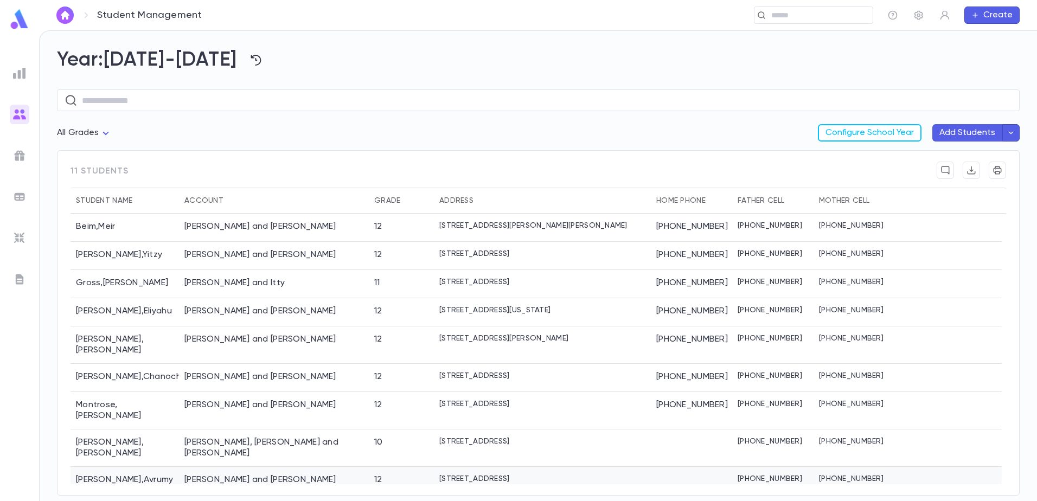 This screenshot has height=501, width=1037. What do you see at coordinates (125, 228) in the screenshot?
I see `div: Beim , Meir` at bounding box center [125, 228].